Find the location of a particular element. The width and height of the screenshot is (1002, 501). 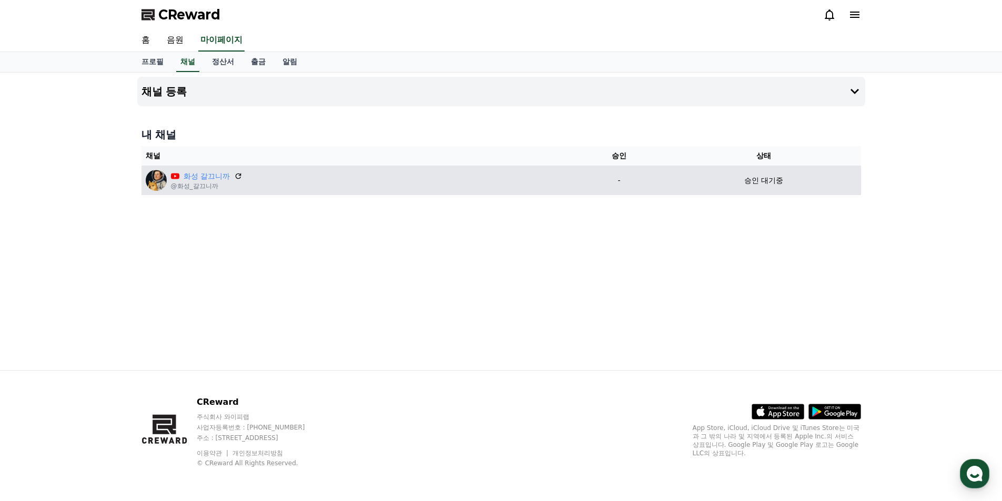

a: CReward is located at coordinates (181, 15).